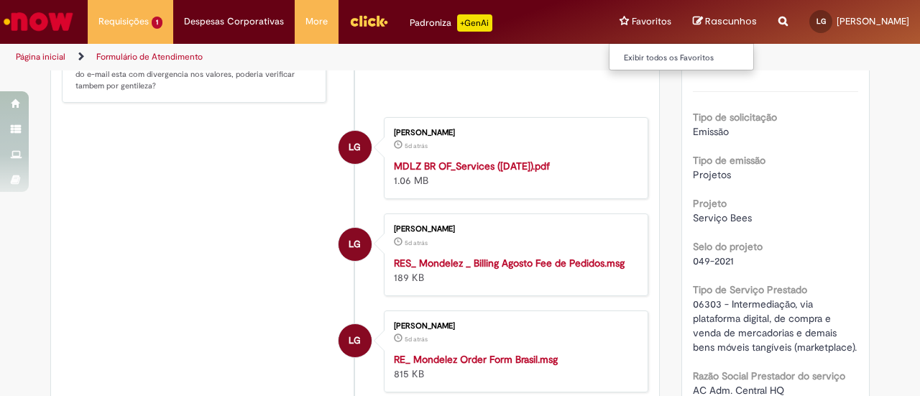  What do you see at coordinates (769, 376) in the screenshot?
I see `b: Razão Social Prestador do serviço` at bounding box center [769, 376].